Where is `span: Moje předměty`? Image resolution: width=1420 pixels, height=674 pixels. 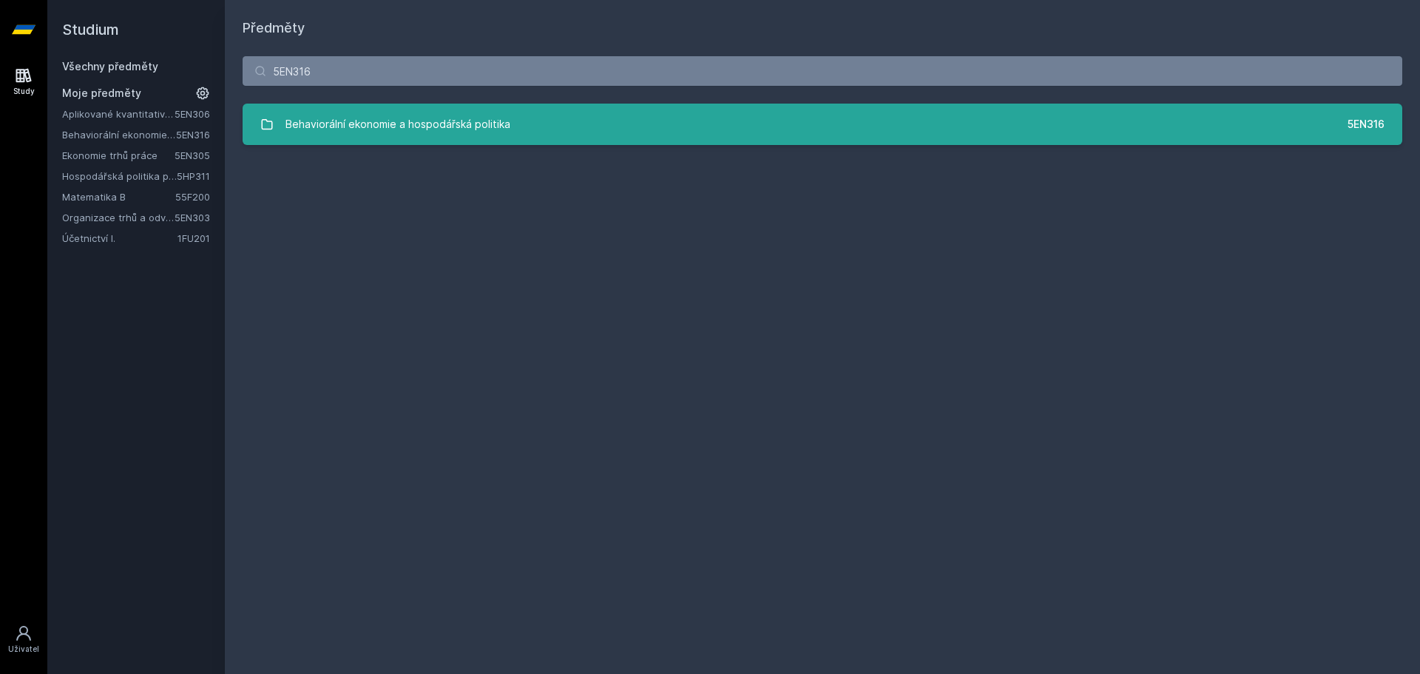 span: Moje předměty is located at coordinates (101, 93).